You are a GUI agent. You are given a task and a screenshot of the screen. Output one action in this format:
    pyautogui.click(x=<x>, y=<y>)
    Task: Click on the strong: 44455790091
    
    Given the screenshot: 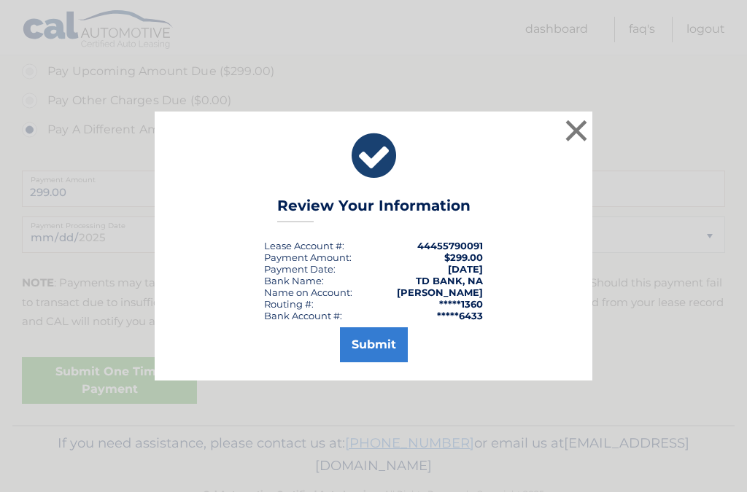 What is the action you would take?
    pyautogui.click(x=450, y=246)
    